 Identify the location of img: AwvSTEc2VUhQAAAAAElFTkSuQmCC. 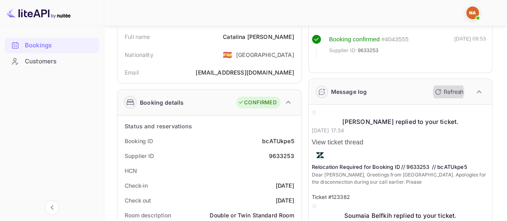
(320, 155).